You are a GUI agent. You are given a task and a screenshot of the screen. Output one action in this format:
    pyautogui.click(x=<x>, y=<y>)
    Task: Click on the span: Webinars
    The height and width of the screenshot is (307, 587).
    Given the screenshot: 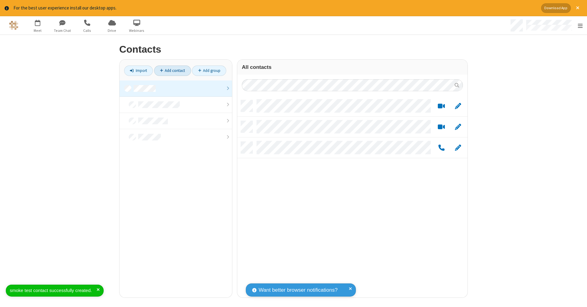 What is the action you would take?
    pyautogui.click(x=137, y=31)
    